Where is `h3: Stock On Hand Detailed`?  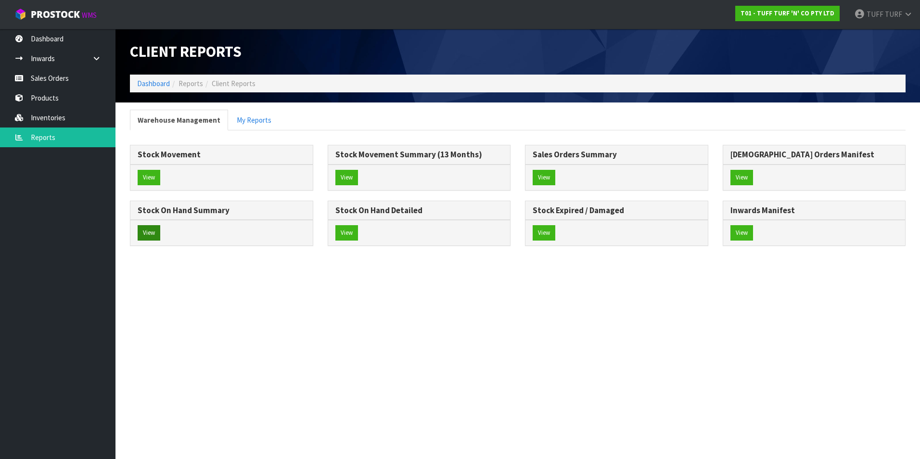
h3: Stock On Hand Detailed is located at coordinates (419, 210).